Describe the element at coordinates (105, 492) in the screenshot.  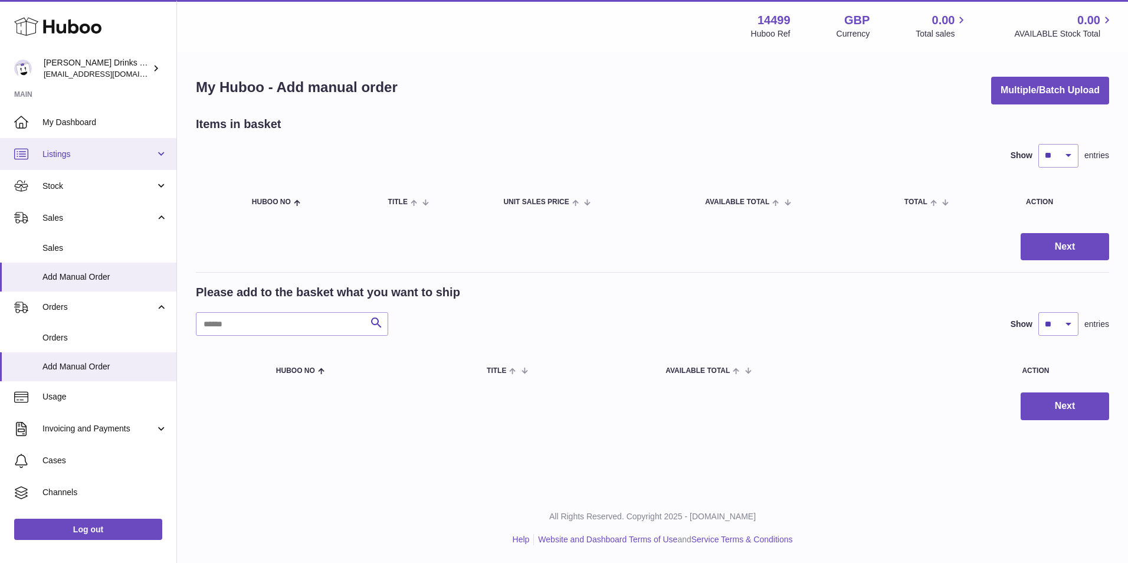
I see `span: Channels` at that location.